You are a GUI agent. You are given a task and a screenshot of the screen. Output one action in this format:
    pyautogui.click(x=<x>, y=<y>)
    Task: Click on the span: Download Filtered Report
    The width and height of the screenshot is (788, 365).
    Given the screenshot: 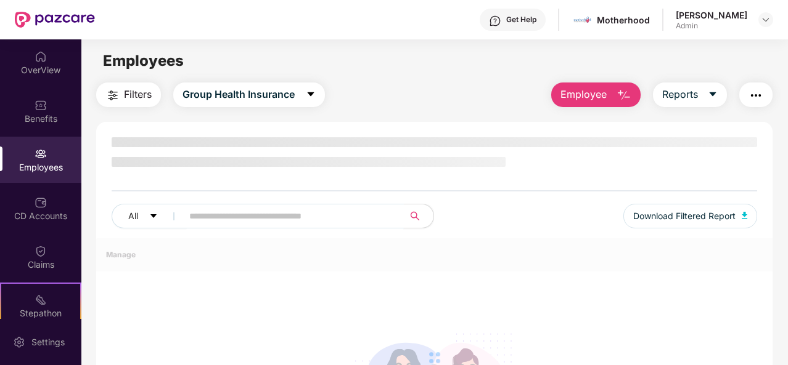 What is the action you would take?
    pyautogui.click(x=684, y=216)
    